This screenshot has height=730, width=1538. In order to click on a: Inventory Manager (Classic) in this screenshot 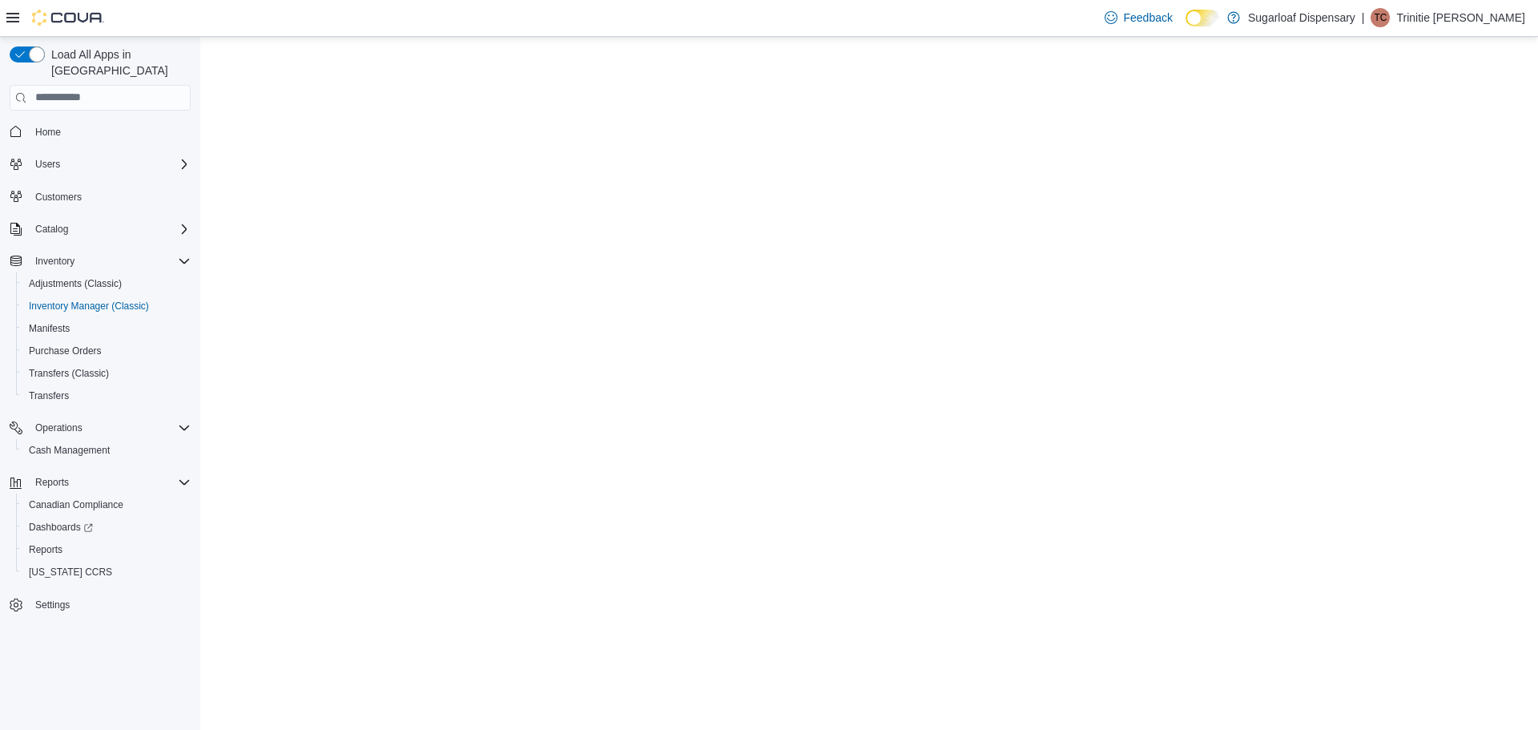, I will do `click(89, 306)`.